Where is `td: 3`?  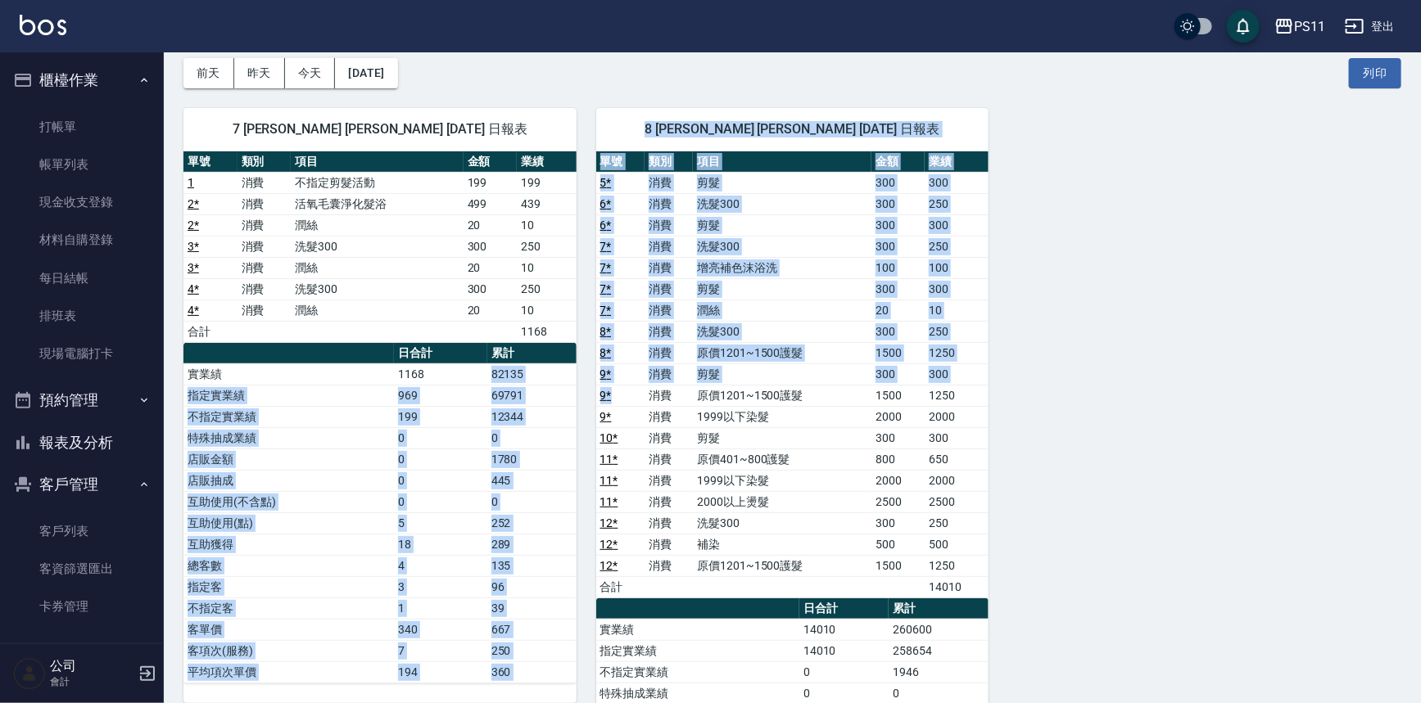 td: 3 is located at coordinates (440, 587).